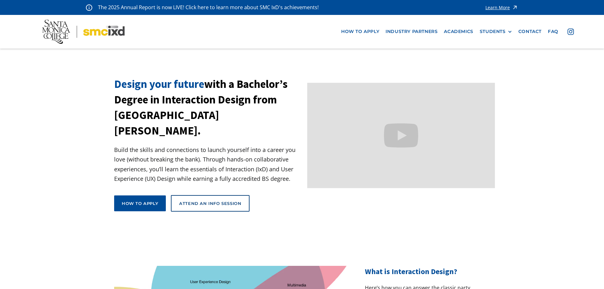 This screenshot has width=604, height=289. I want to click on h2: What is Interaction Design?, so click(428, 272).